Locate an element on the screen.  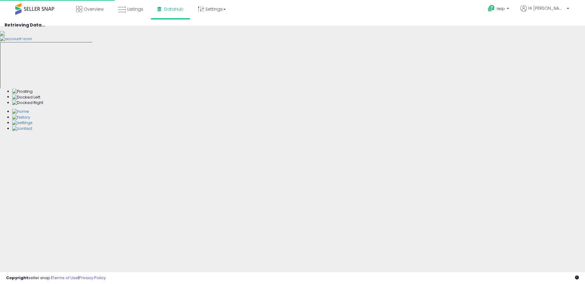
span: Overview is located at coordinates (93, 9).